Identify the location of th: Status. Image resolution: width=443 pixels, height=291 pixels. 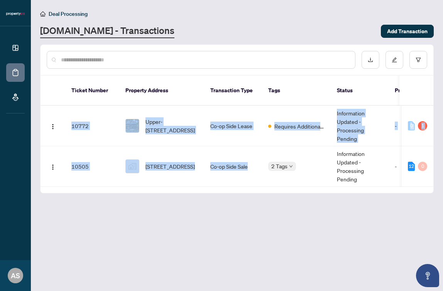
(360, 91).